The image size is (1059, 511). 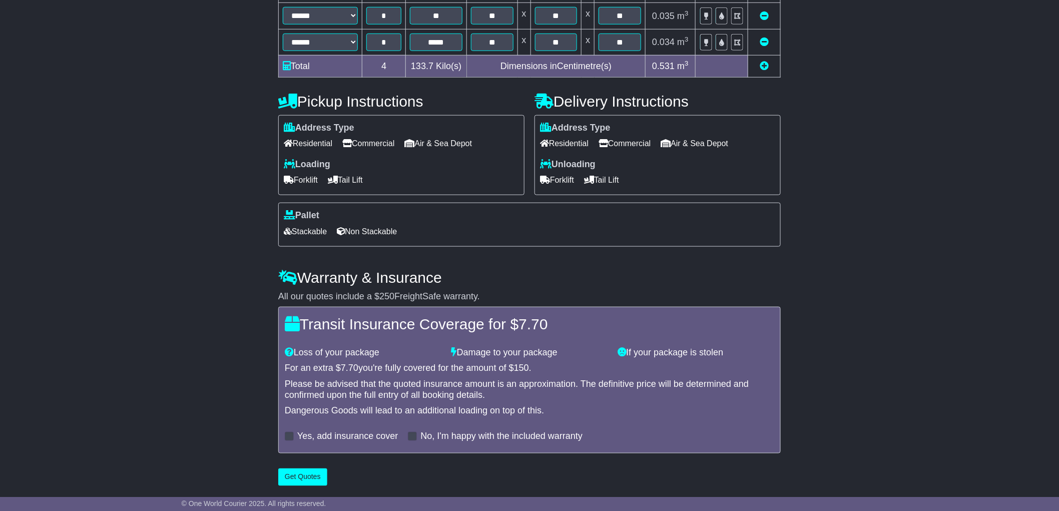 I want to click on span: 133.7, so click(x=422, y=66).